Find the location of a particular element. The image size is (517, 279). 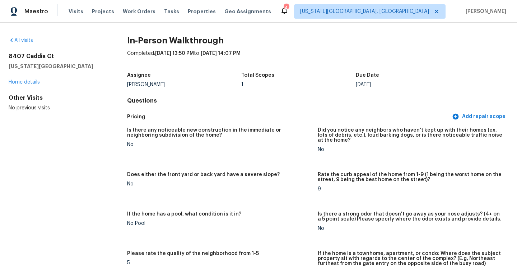

span: Work Orders is located at coordinates (139, 11).